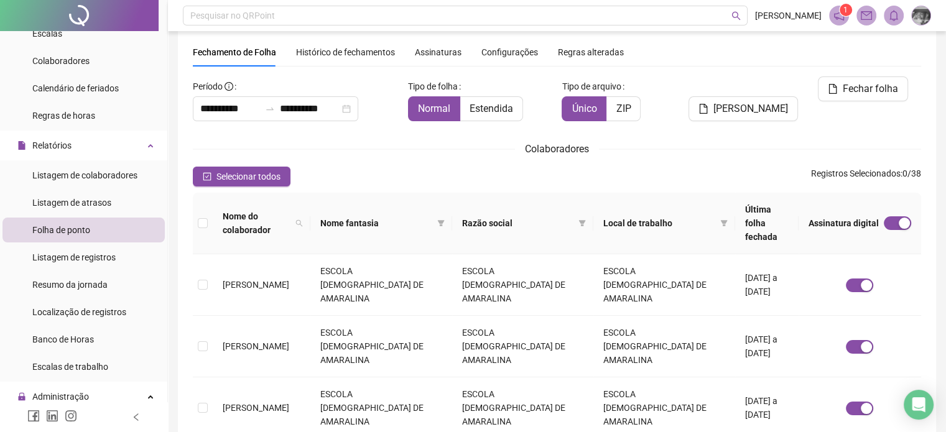 The image size is (946, 432). Describe the element at coordinates (61, 230) in the screenshot. I see `span: Folha de ponto` at that location.